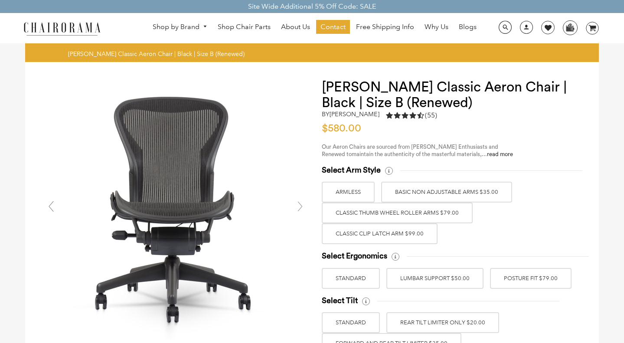 The width and height of the screenshot is (624, 343). Describe the element at coordinates (244, 27) in the screenshot. I see `a: Shop Chair Parts` at that location.